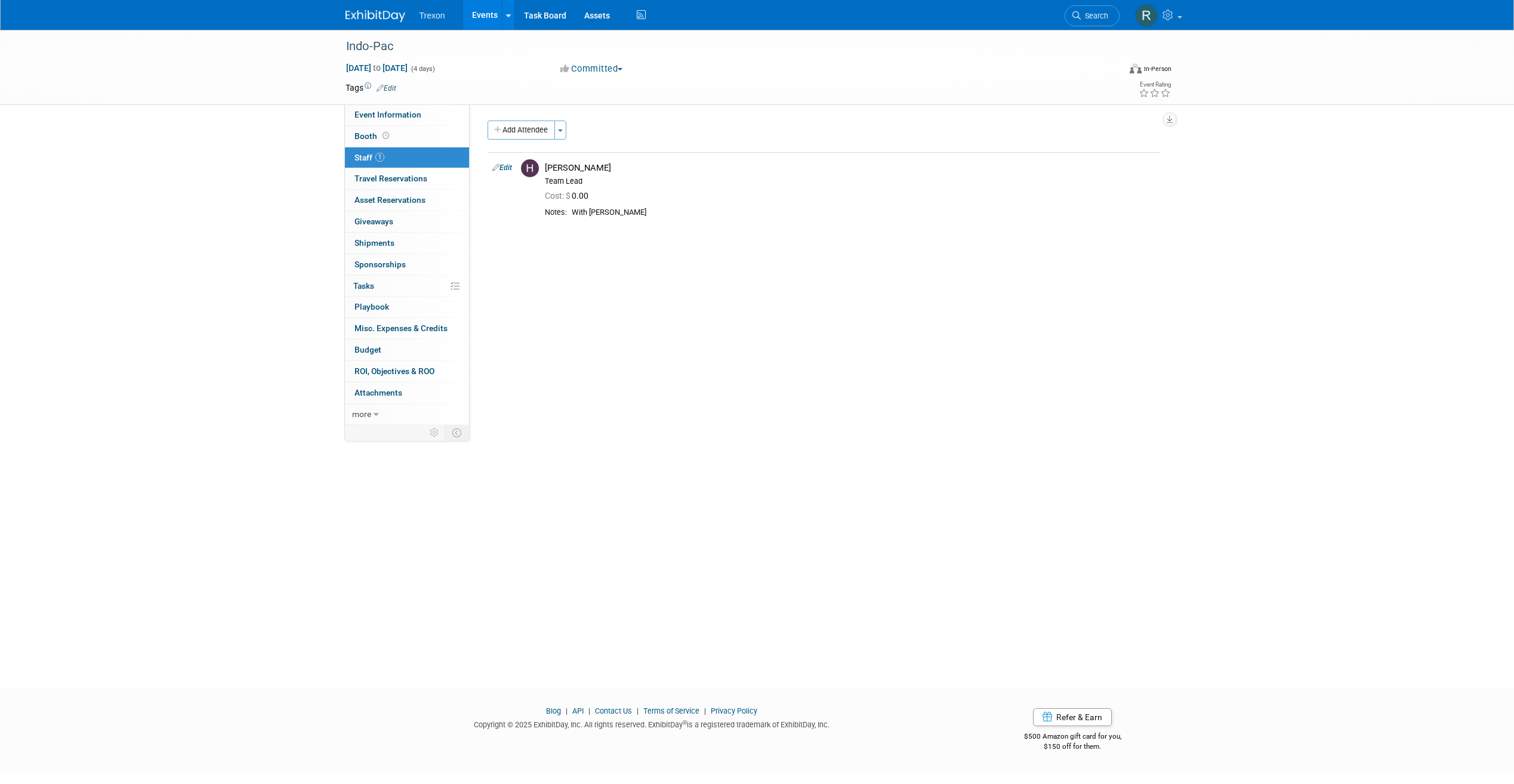  What do you see at coordinates (407, 200) in the screenshot?
I see `a: Asset Reservations` at bounding box center [407, 200].